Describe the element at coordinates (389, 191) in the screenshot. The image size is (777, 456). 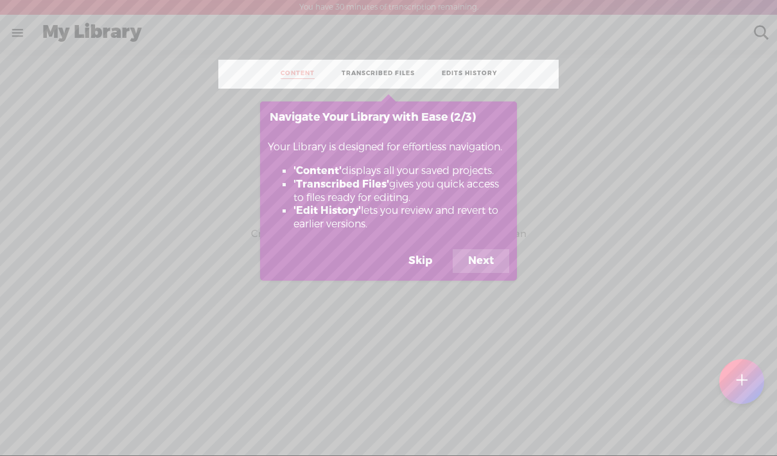
I see `div: Your Library is designed for effortless navigation.` at that location.